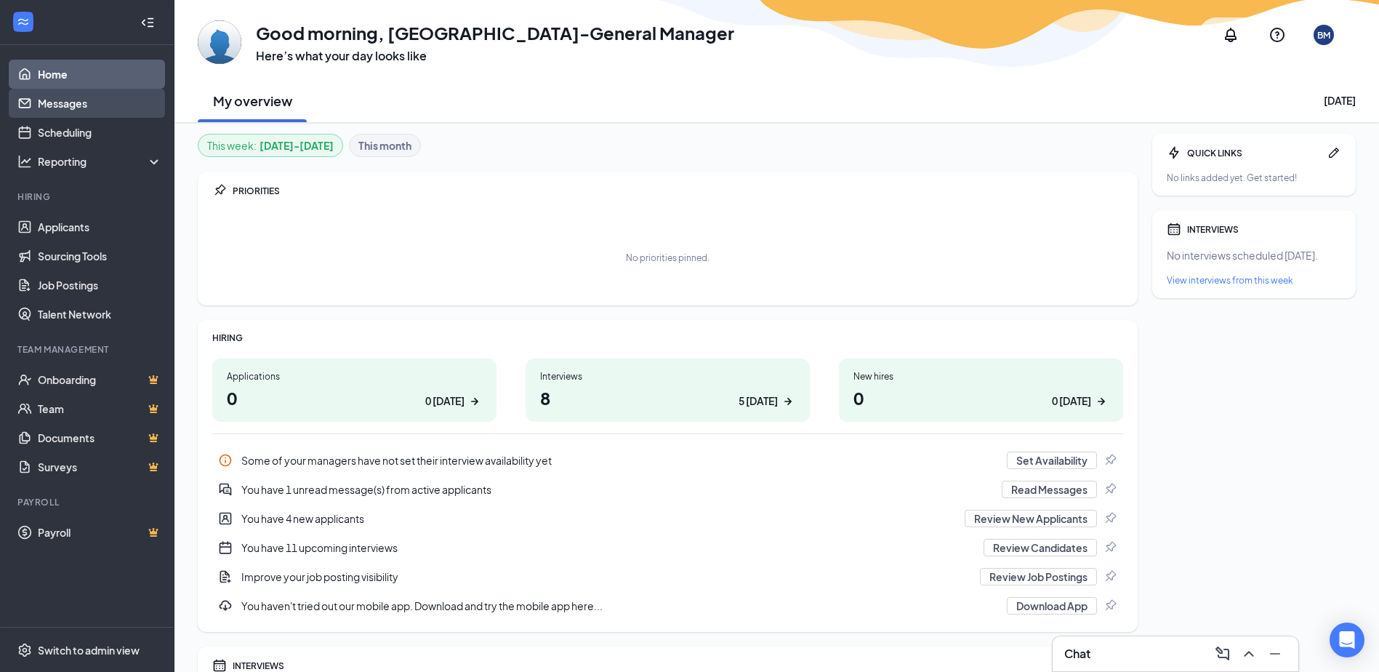 The height and width of the screenshot is (672, 1379). I want to click on svg: WorkstreamLogo, so click(23, 22).